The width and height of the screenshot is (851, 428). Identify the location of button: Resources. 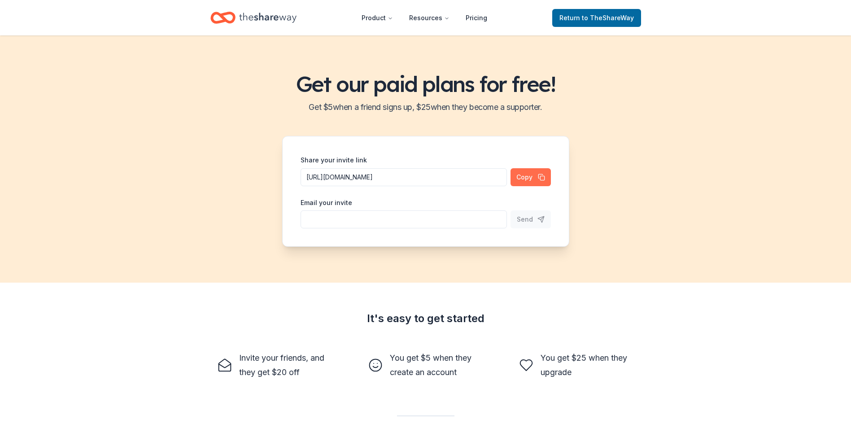
(429, 18).